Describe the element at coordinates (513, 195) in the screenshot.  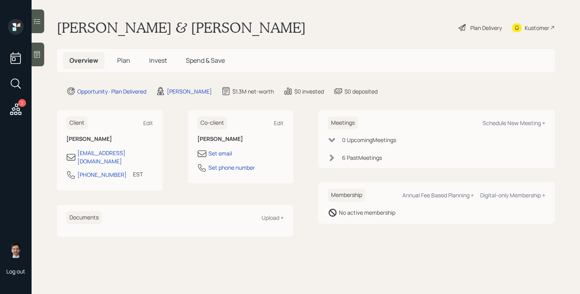
I see `div: Digital-only Membership +` at that location.